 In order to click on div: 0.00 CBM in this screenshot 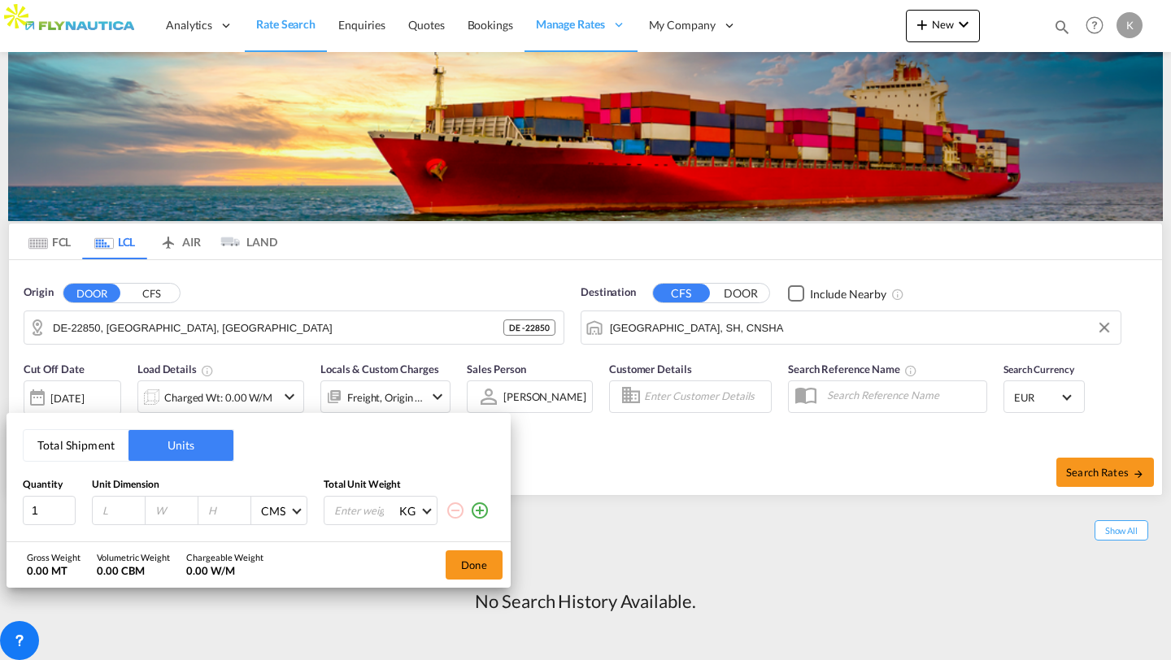, I will do `click(133, 571)`.